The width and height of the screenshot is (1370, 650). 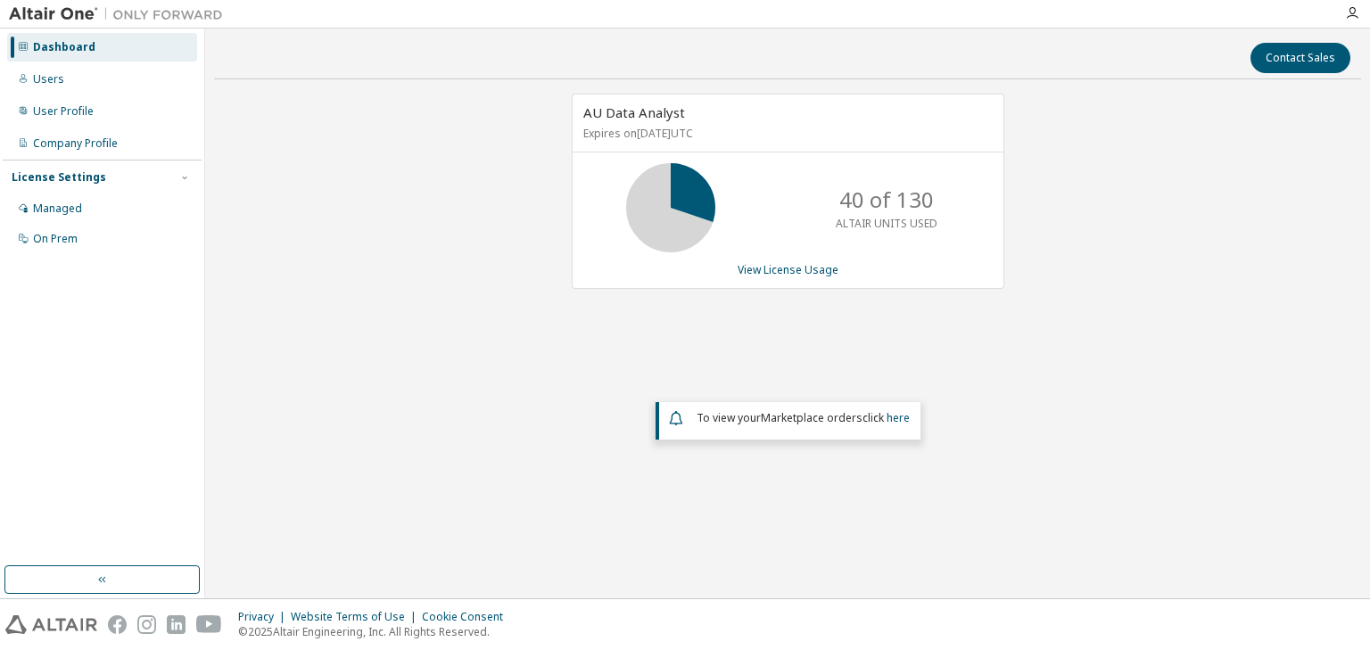 I want to click on em: Marketplace orders, so click(x=812, y=417).